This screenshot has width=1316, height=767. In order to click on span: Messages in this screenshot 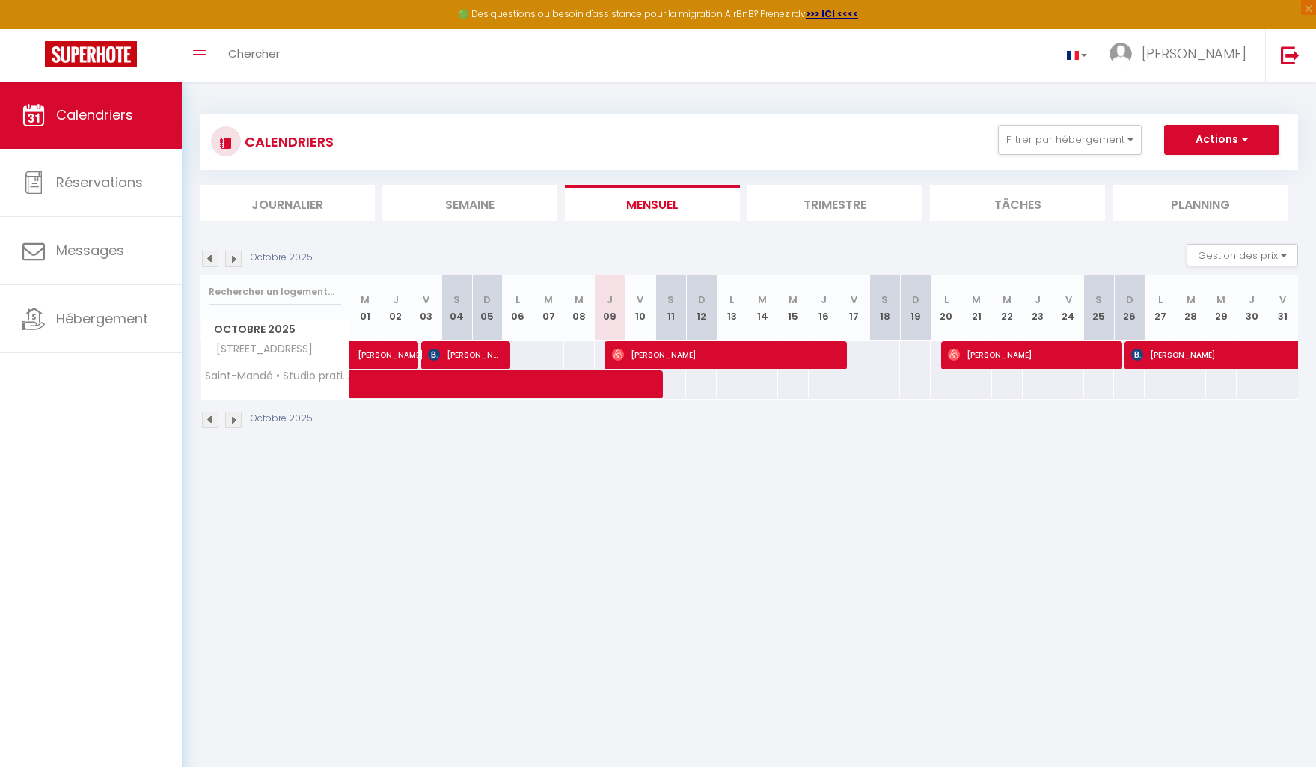, I will do `click(90, 250)`.